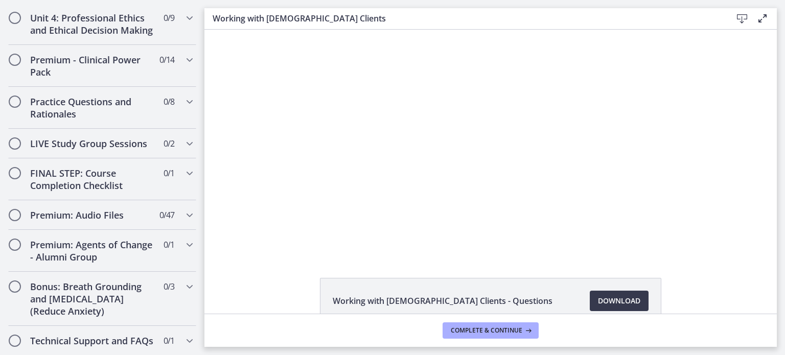  What do you see at coordinates (169, 18) in the screenshot?
I see `span: 0 / 9` at bounding box center [169, 18].